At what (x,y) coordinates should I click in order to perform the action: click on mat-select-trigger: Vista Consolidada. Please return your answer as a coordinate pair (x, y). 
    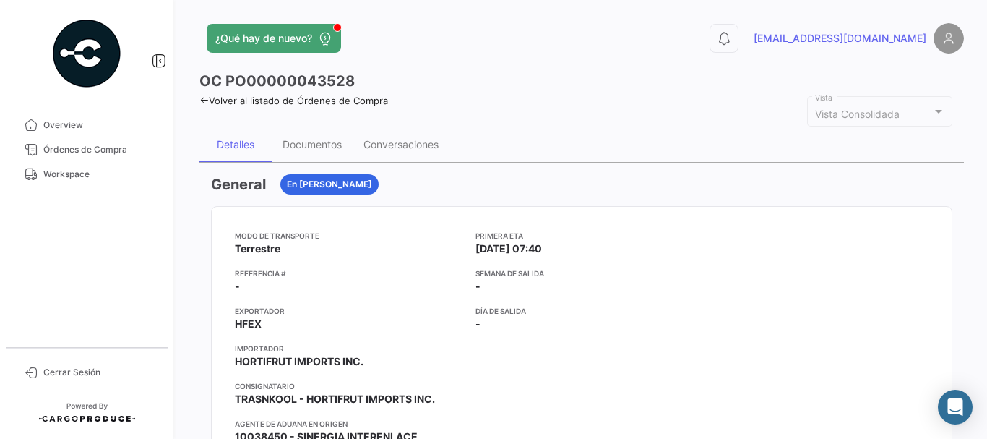
    Looking at the image, I should click on (857, 113).